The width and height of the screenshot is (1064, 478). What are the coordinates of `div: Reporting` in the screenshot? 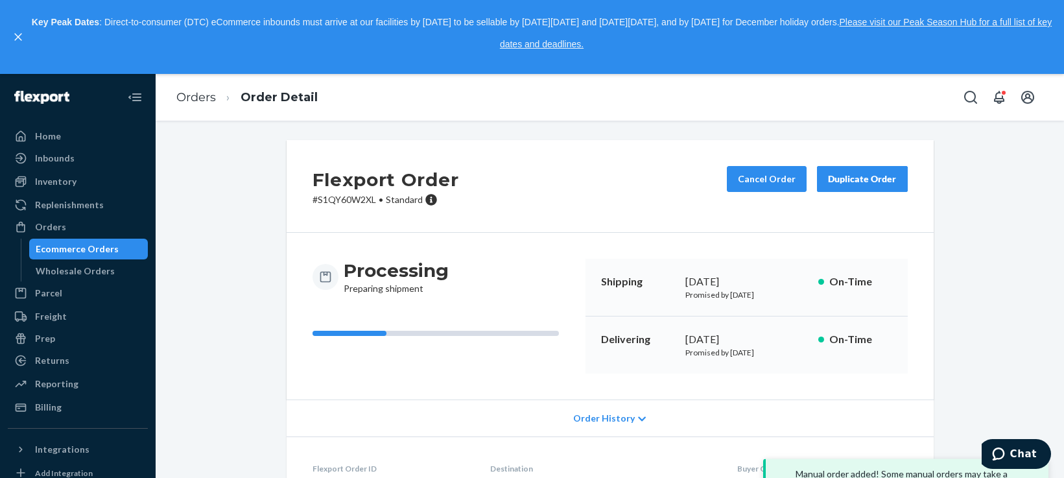 It's located at (56, 384).